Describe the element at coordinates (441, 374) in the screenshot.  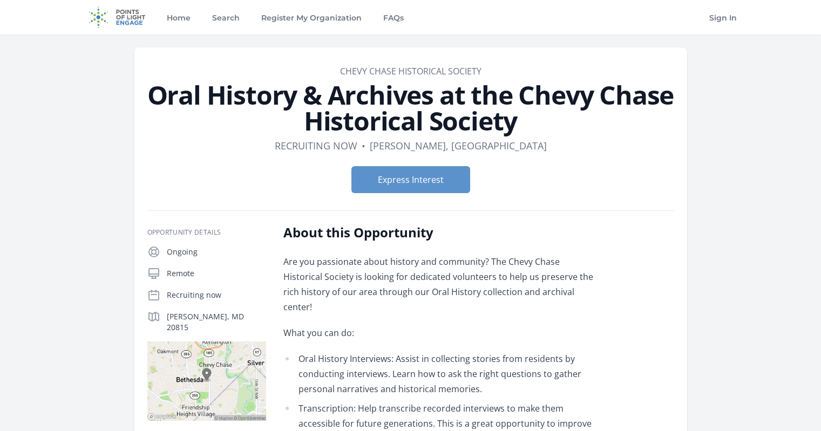
I see `li: Oral History Interviews: Assist in collecting stories from residents by conducting interviews. Le...` at that location.